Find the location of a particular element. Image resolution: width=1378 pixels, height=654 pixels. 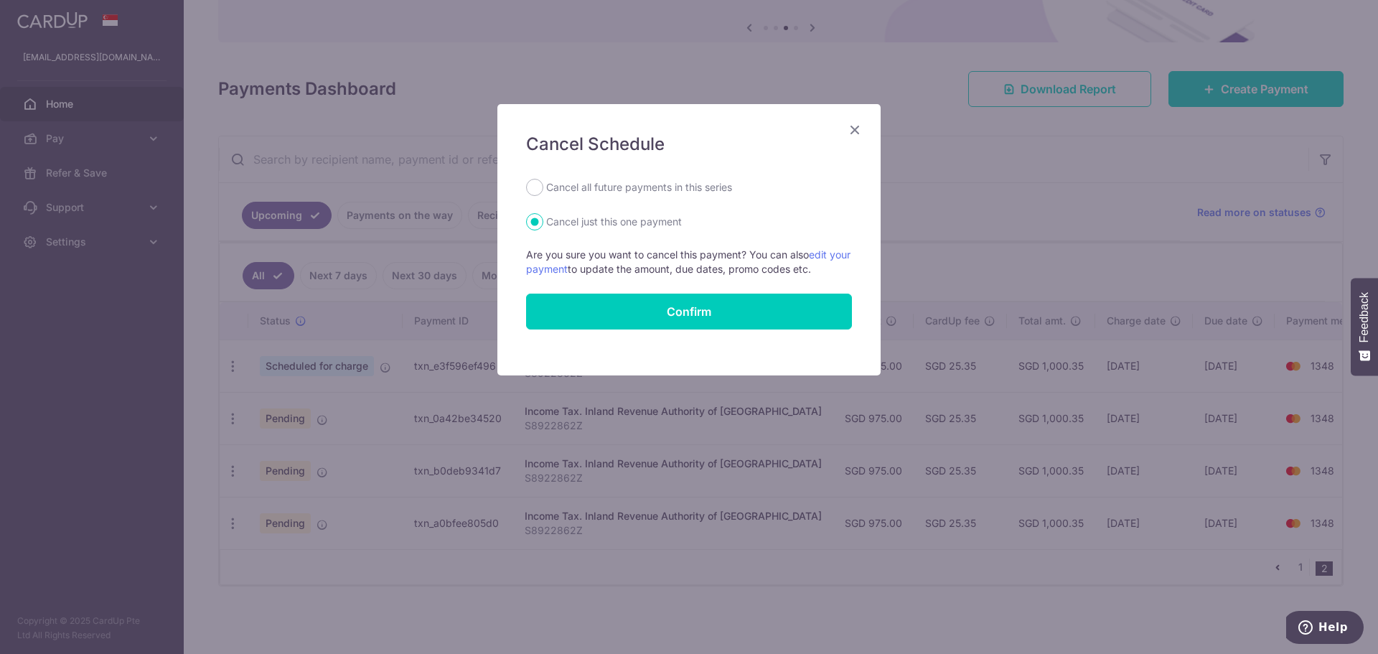

button: Feedback - Show survey is located at coordinates (1365, 327).